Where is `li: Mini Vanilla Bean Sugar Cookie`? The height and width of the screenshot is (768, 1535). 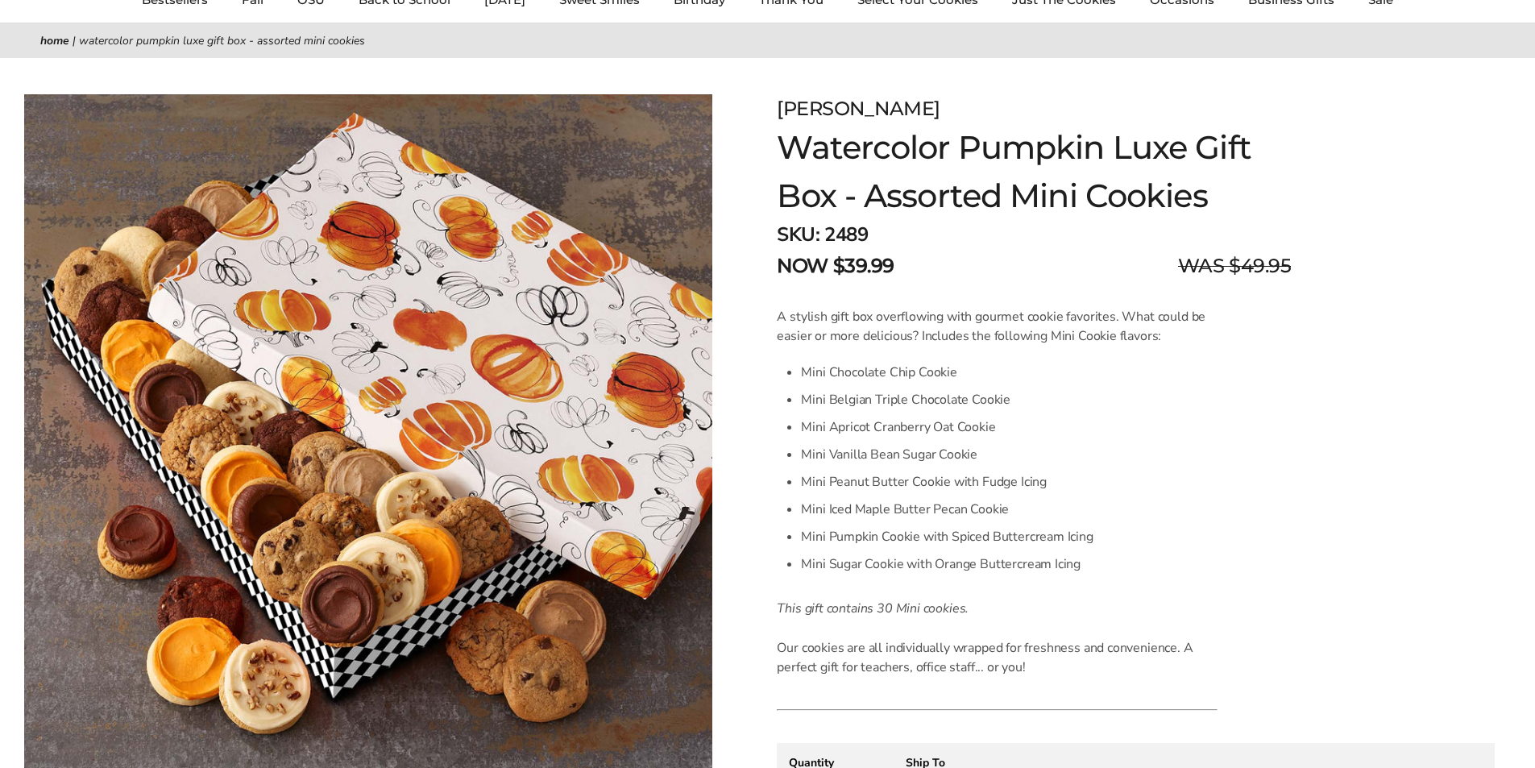 li: Mini Vanilla Bean Sugar Cookie is located at coordinates (1009, 455).